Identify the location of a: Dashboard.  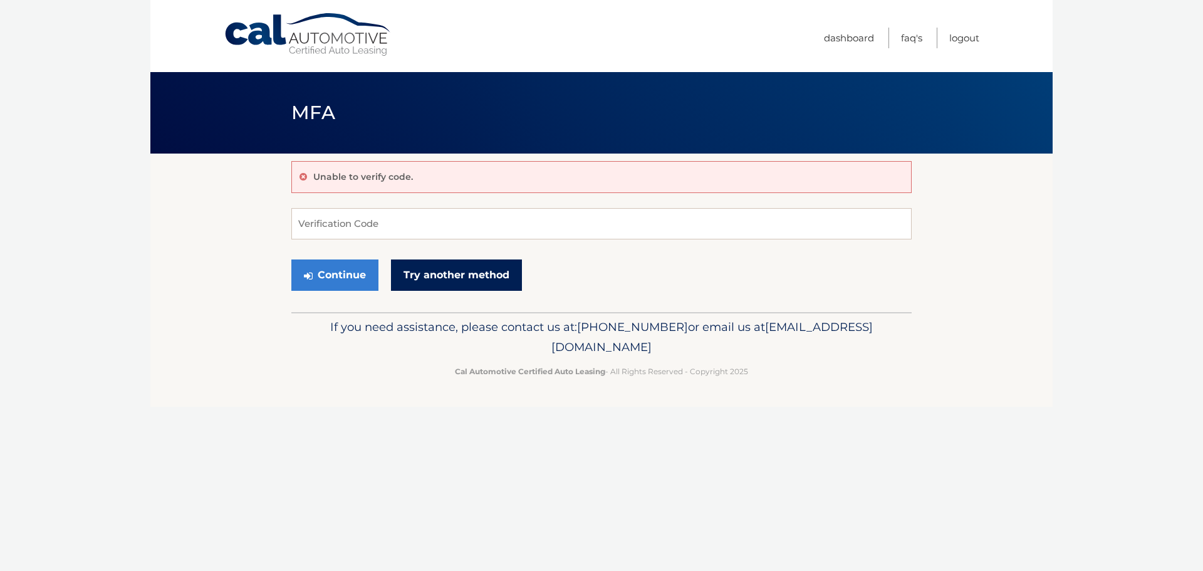
(849, 38).